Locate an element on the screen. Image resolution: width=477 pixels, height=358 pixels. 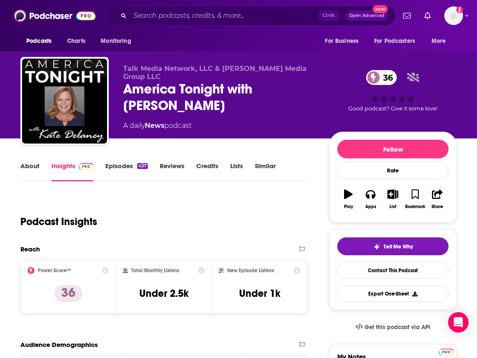
img: User Profile is located at coordinates (454, 16).